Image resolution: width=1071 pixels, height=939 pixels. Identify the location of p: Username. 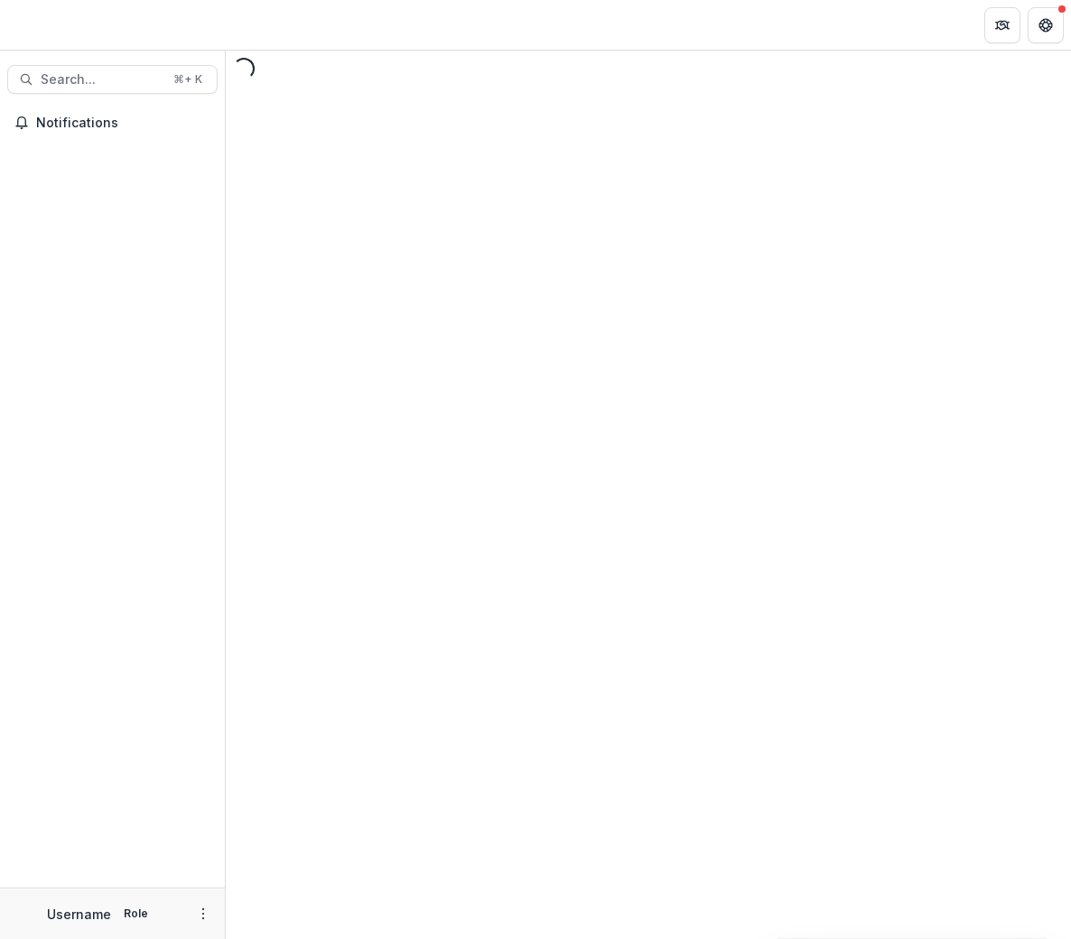
(79, 914).